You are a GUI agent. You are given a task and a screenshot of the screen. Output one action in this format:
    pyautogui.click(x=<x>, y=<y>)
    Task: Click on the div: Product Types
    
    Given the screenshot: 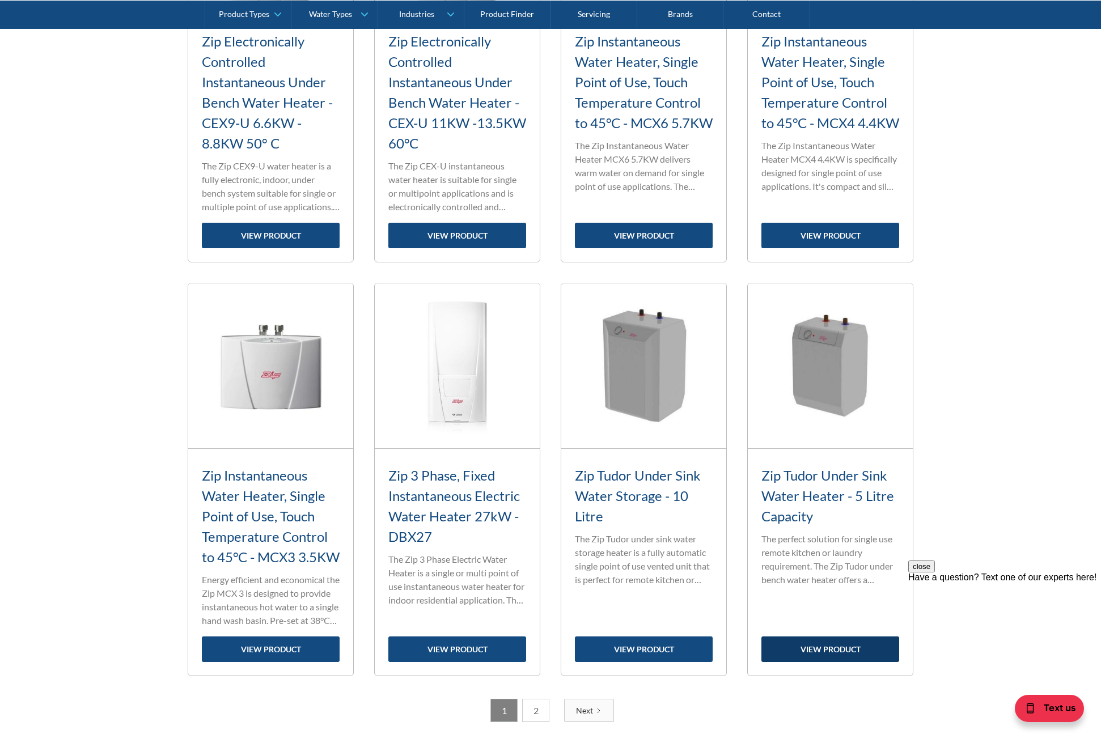 What is the action you would take?
    pyautogui.click(x=244, y=14)
    